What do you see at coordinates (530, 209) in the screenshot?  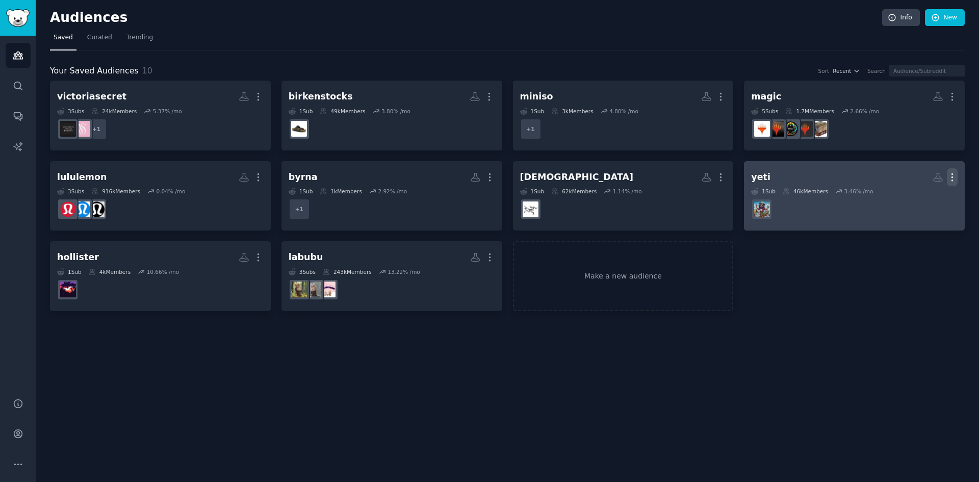 I see `img: arcteryx` at bounding box center [530, 209].